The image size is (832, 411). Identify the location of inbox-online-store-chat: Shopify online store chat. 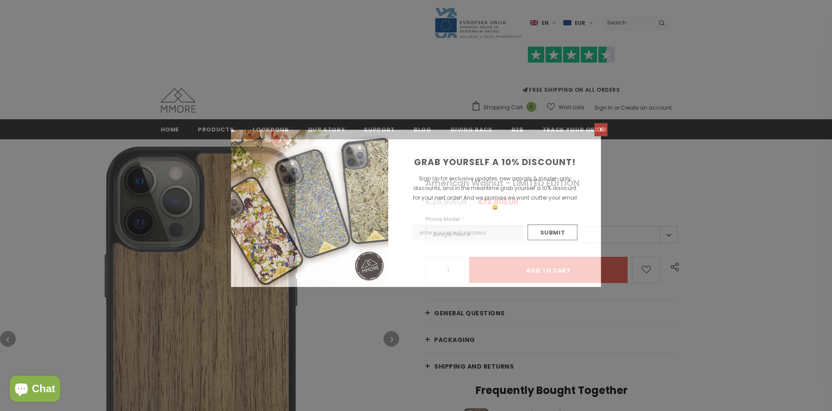
(35, 390).